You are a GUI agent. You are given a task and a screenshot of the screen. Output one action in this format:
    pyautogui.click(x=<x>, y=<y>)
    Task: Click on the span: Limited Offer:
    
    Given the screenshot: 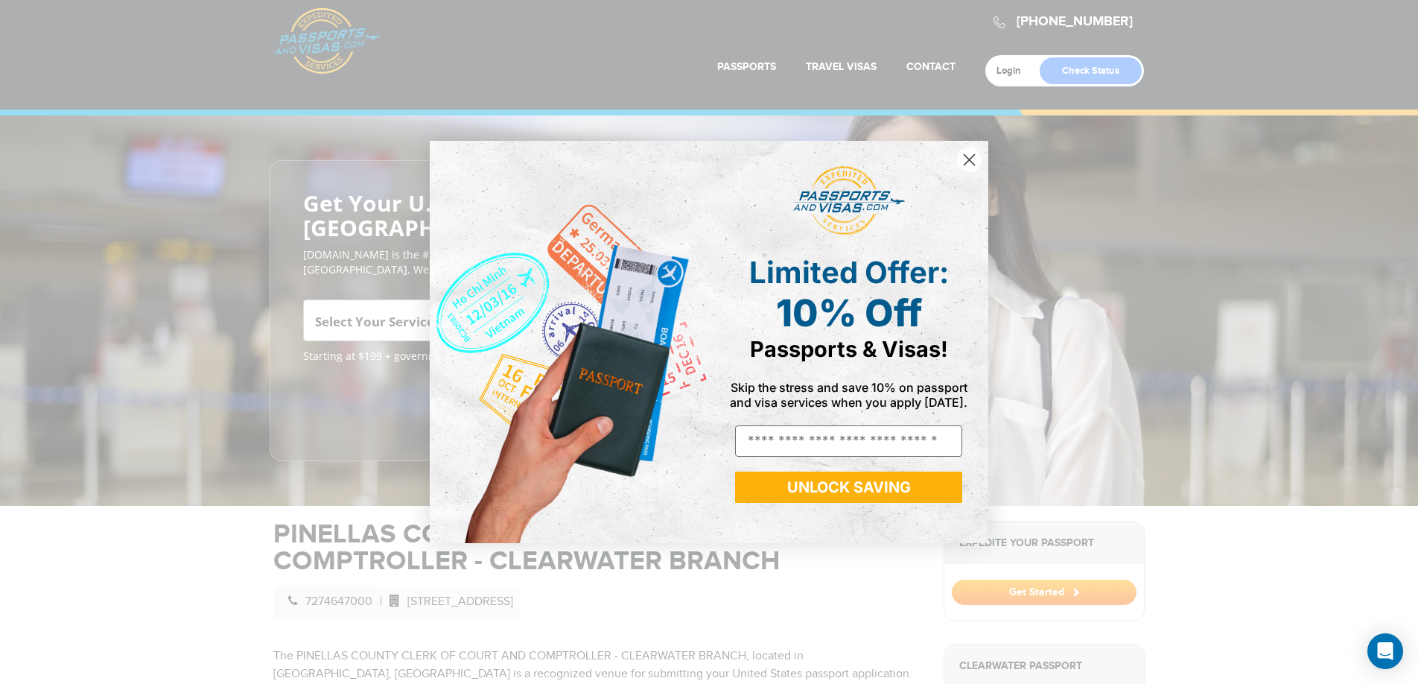 What is the action you would take?
    pyautogui.click(x=849, y=272)
    